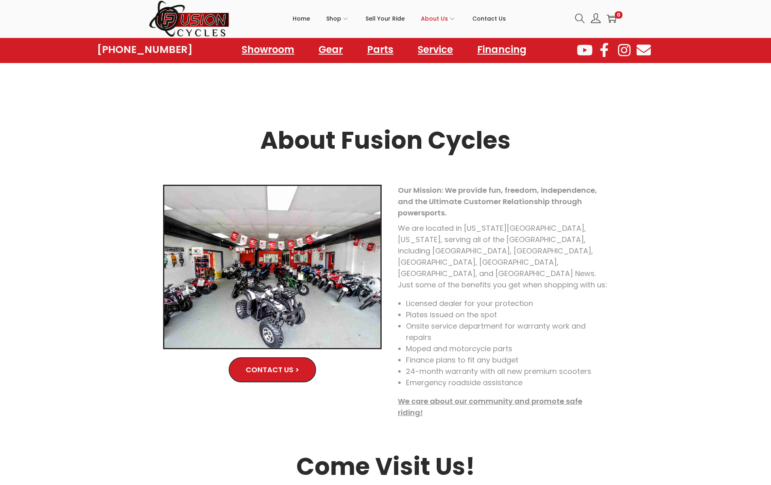 The image size is (771, 485). Describe the element at coordinates (272, 370) in the screenshot. I see `a: Contact Us >` at that location.